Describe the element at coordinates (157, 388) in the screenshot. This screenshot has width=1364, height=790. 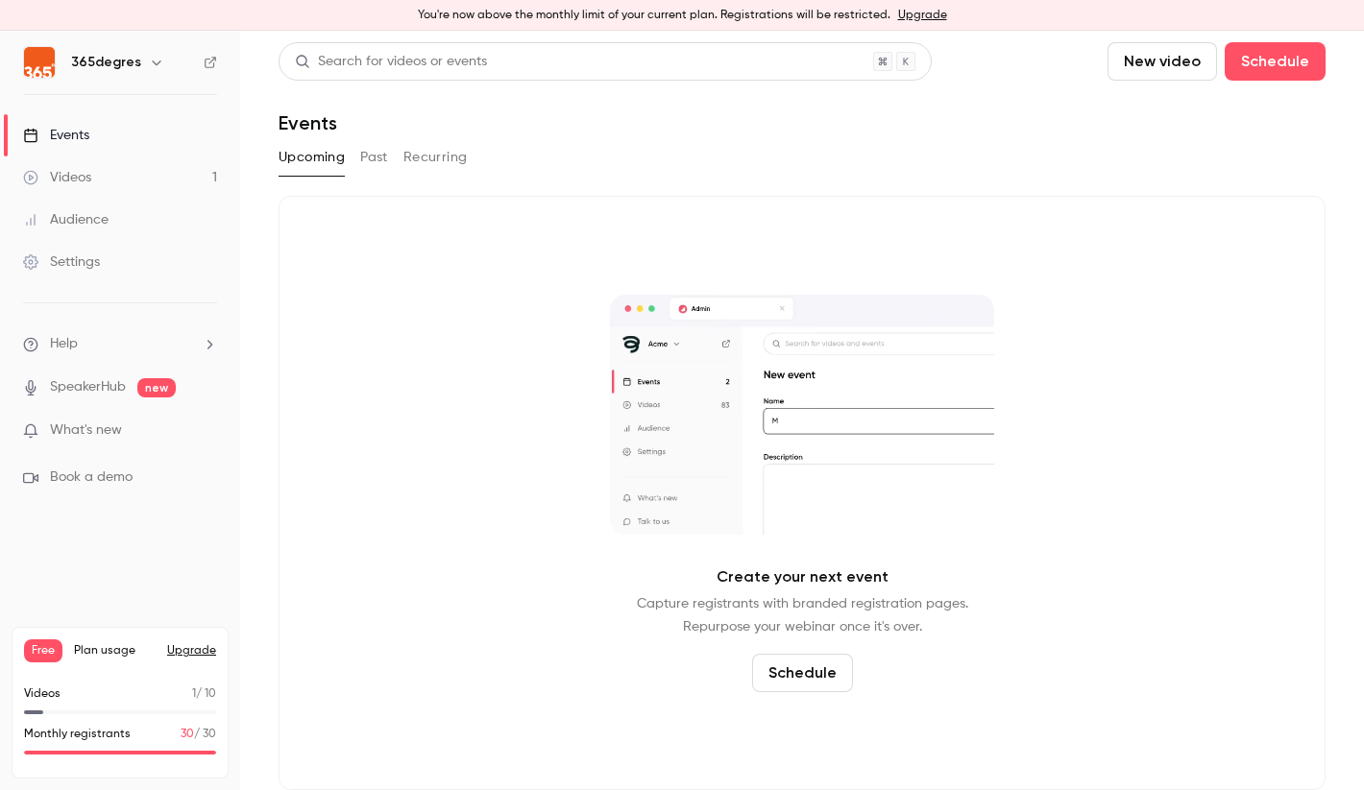
I see `span: new` at that location.